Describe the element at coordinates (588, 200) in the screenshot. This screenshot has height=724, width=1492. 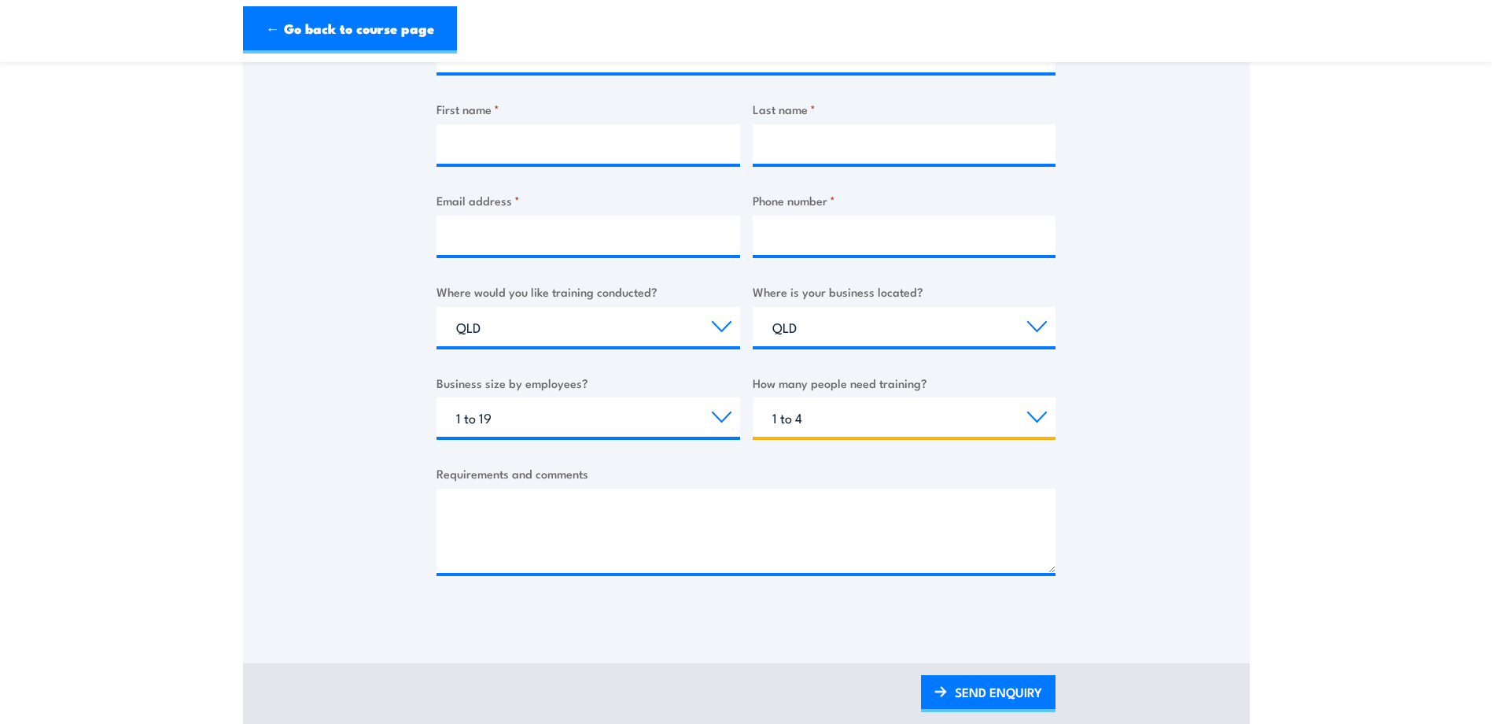
I see `label: Email address` at that location.